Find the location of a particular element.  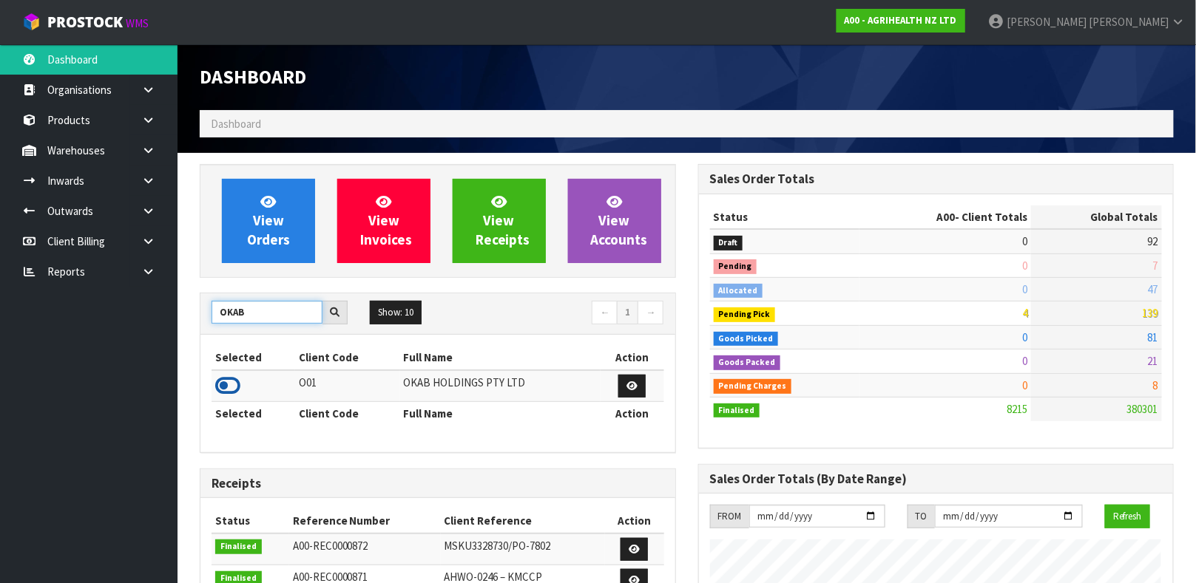

a: ViewOrders is located at coordinates (268, 221).